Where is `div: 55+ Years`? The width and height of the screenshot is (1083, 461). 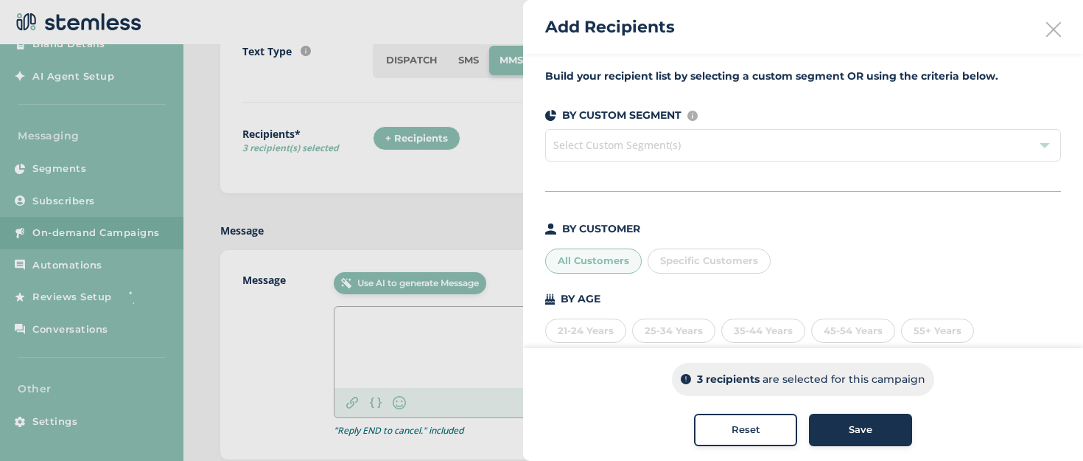
div: 55+ Years is located at coordinates (938, 331).